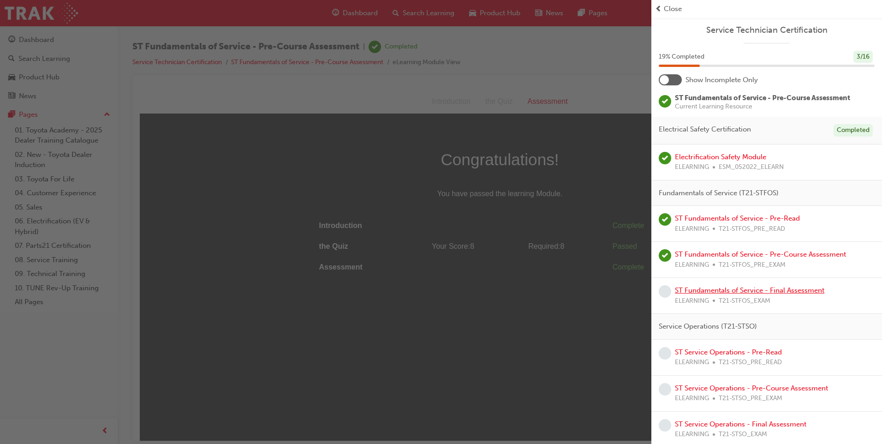 The image size is (882, 444). Describe the element at coordinates (225, 136) in the screenshot. I see `td: Introduction` at that location.